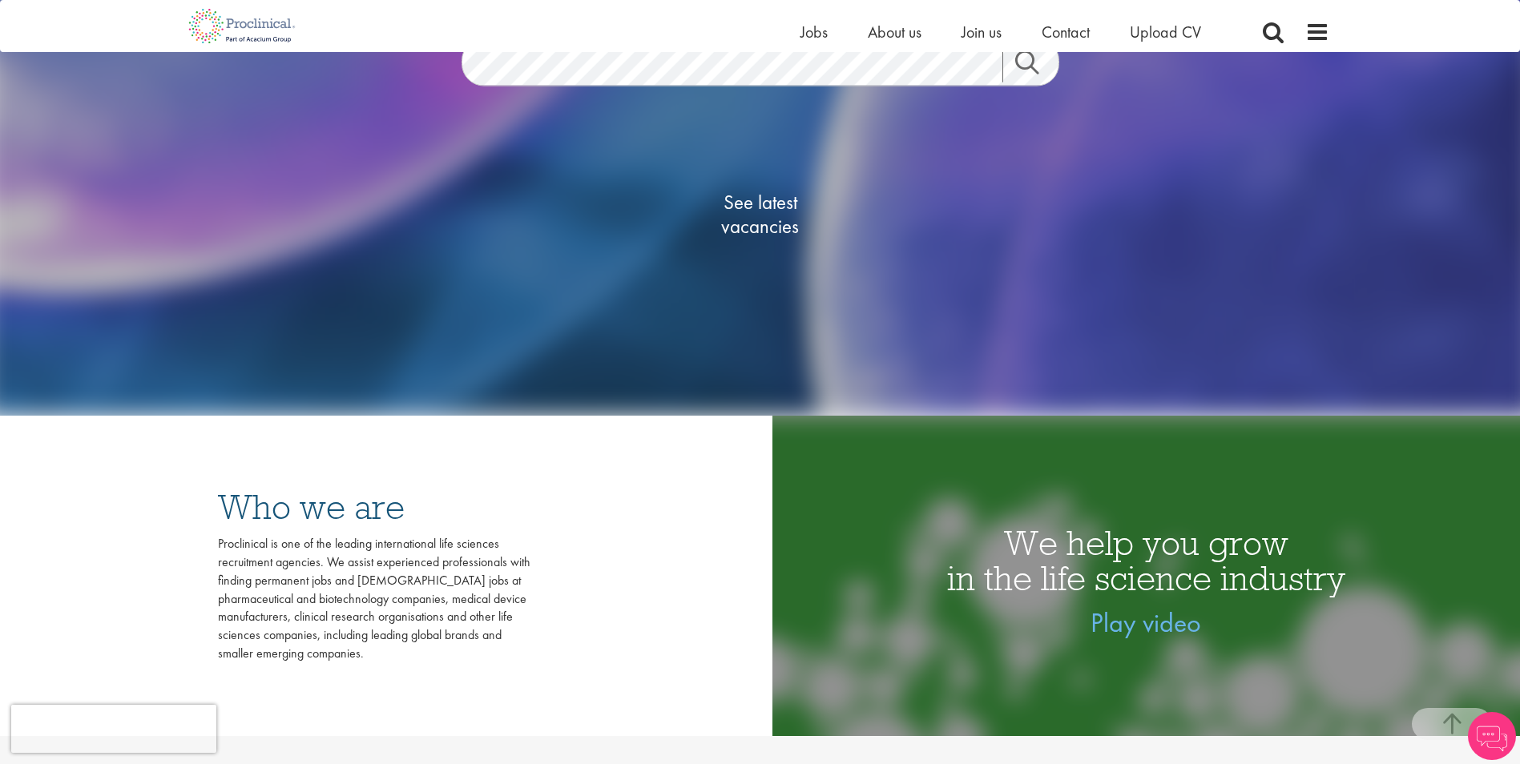 The height and width of the screenshot is (764, 1520). I want to click on img: Chatbot, so click(1492, 736).